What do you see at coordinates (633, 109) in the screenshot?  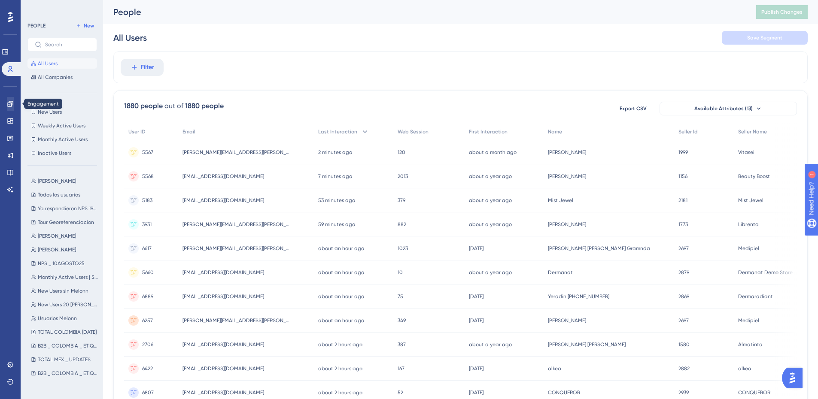 I see `button: Export CSV` at bounding box center [633, 109].